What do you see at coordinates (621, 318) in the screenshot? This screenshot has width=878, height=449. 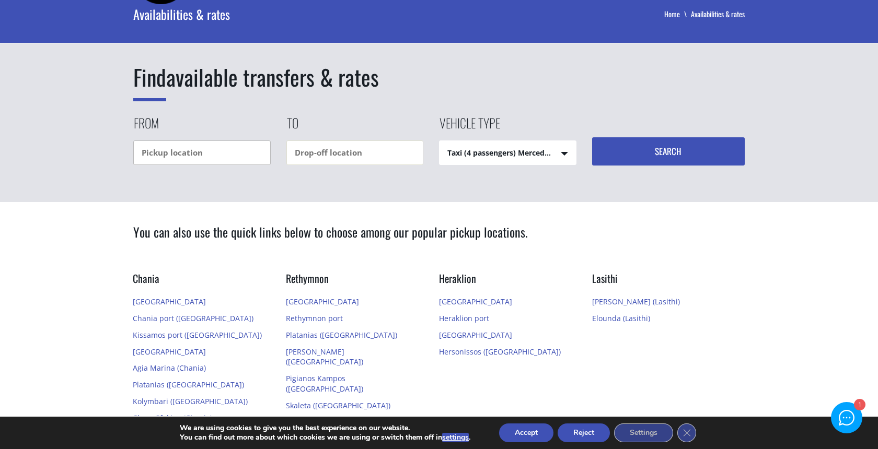 I see `a: Elounda (Lasithi)` at bounding box center [621, 318].